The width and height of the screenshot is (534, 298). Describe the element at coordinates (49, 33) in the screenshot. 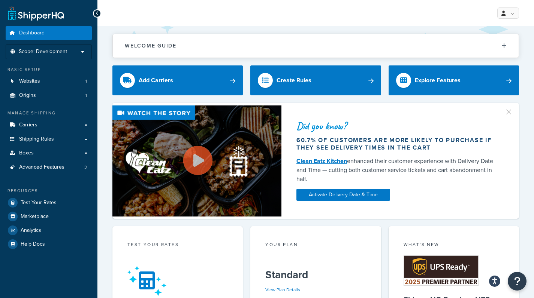

I see `a: Dashboard` at that location.